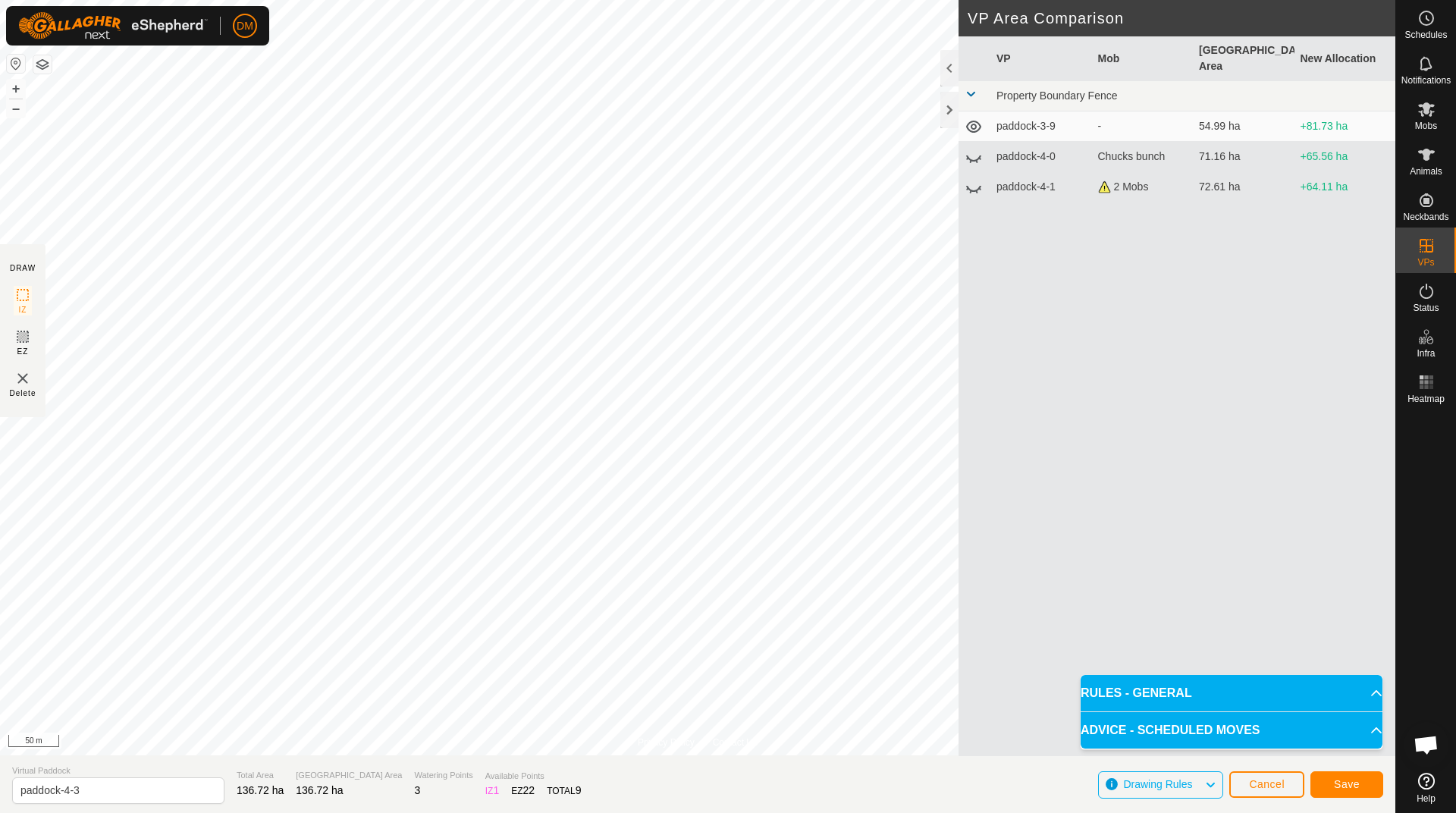 The image size is (1456, 813). I want to click on td: +64.11 ha, so click(1345, 187).